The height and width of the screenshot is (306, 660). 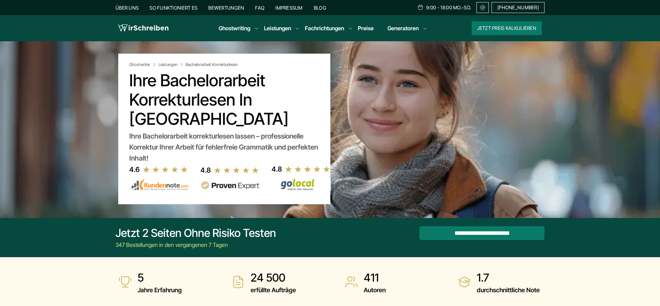 What do you see at coordinates (366, 28) in the screenshot?
I see `a: Preise` at bounding box center [366, 28].